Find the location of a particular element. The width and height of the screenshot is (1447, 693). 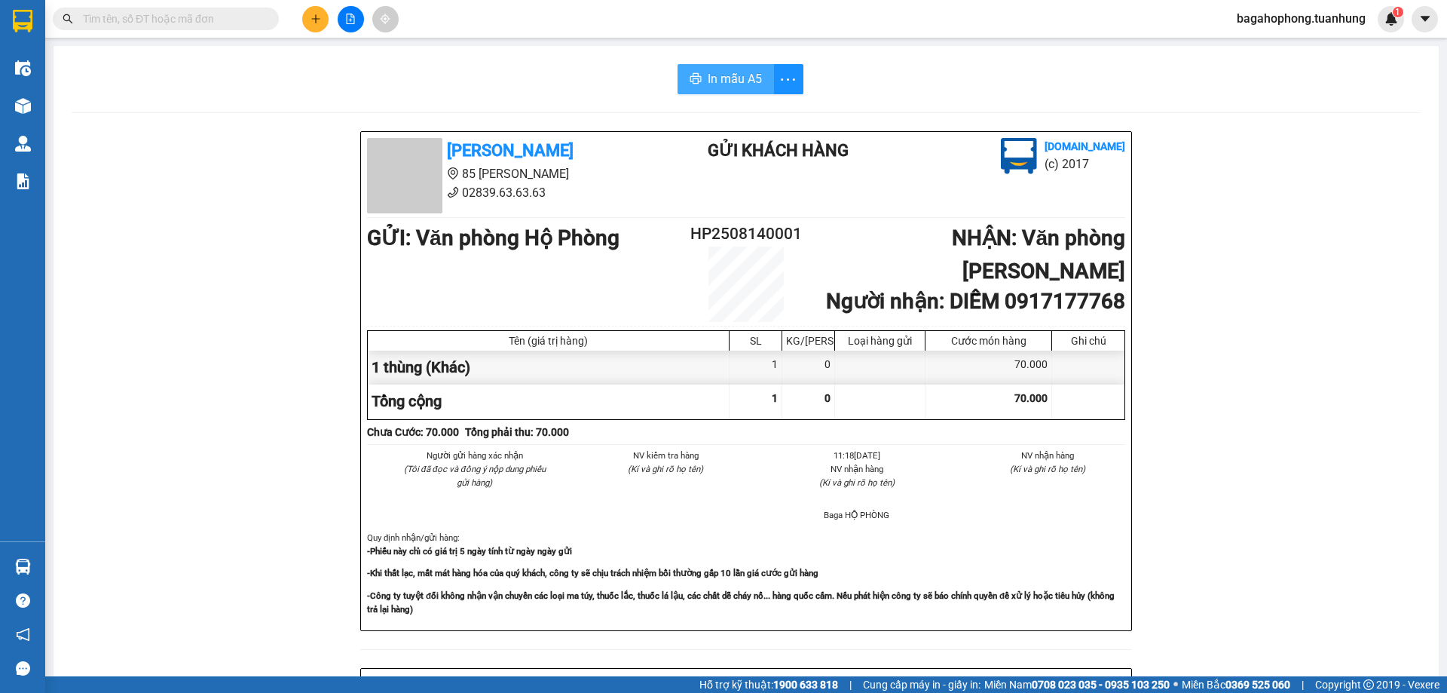

img: icon-new-feature is located at coordinates (1392, 19).